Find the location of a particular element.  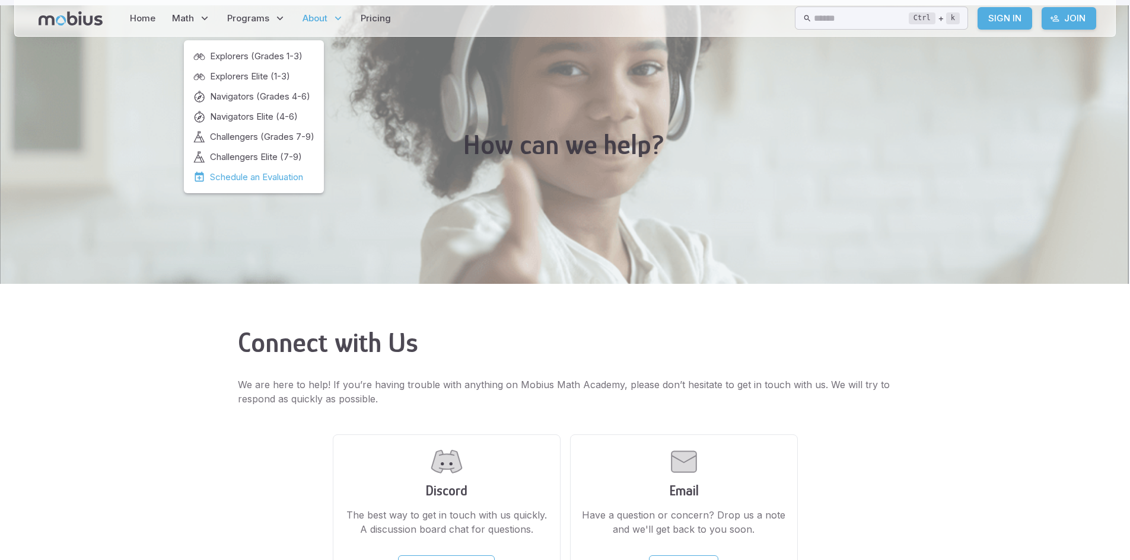

a: Navigators Elite (4-6) is located at coordinates (254, 117).